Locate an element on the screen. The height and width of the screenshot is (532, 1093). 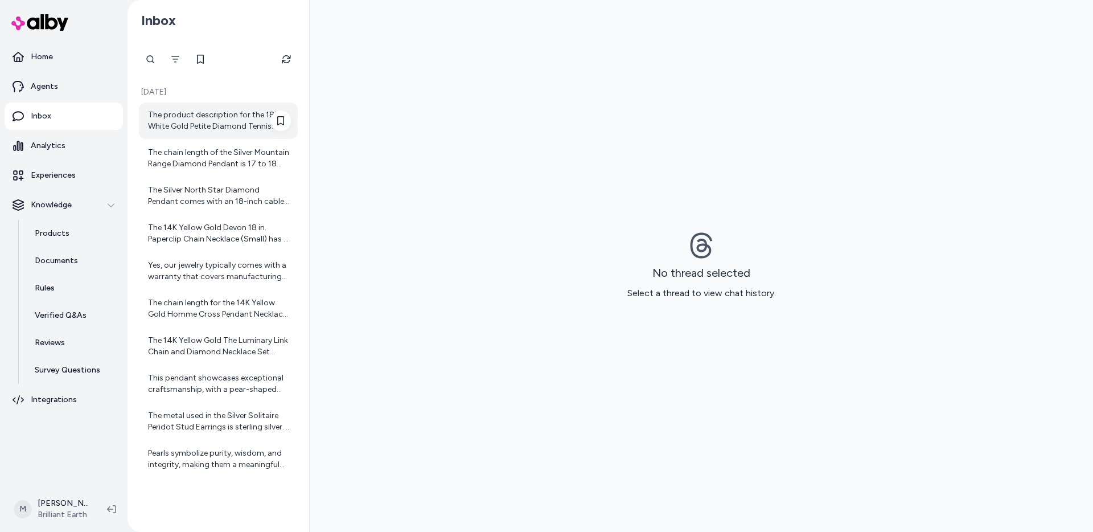
p: Documents is located at coordinates (56, 261).